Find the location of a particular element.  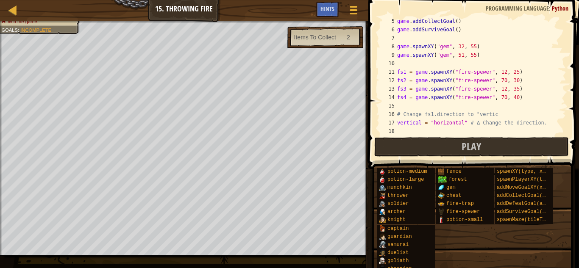

div: 2 is located at coordinates (348, 37).